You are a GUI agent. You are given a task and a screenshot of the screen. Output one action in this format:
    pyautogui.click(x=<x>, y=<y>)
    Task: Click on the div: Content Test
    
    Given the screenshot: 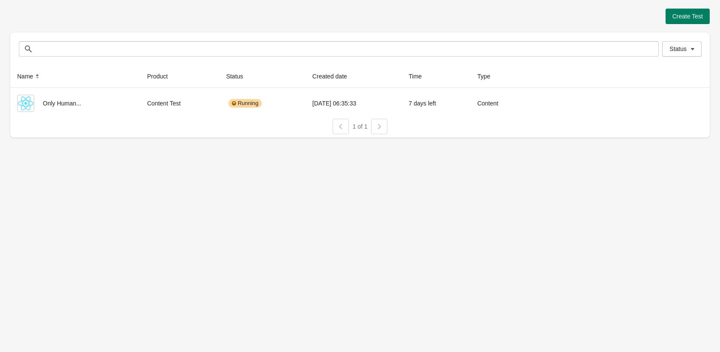 What is the action you would take?
    pyautogui.click(x=180, y=103)
    